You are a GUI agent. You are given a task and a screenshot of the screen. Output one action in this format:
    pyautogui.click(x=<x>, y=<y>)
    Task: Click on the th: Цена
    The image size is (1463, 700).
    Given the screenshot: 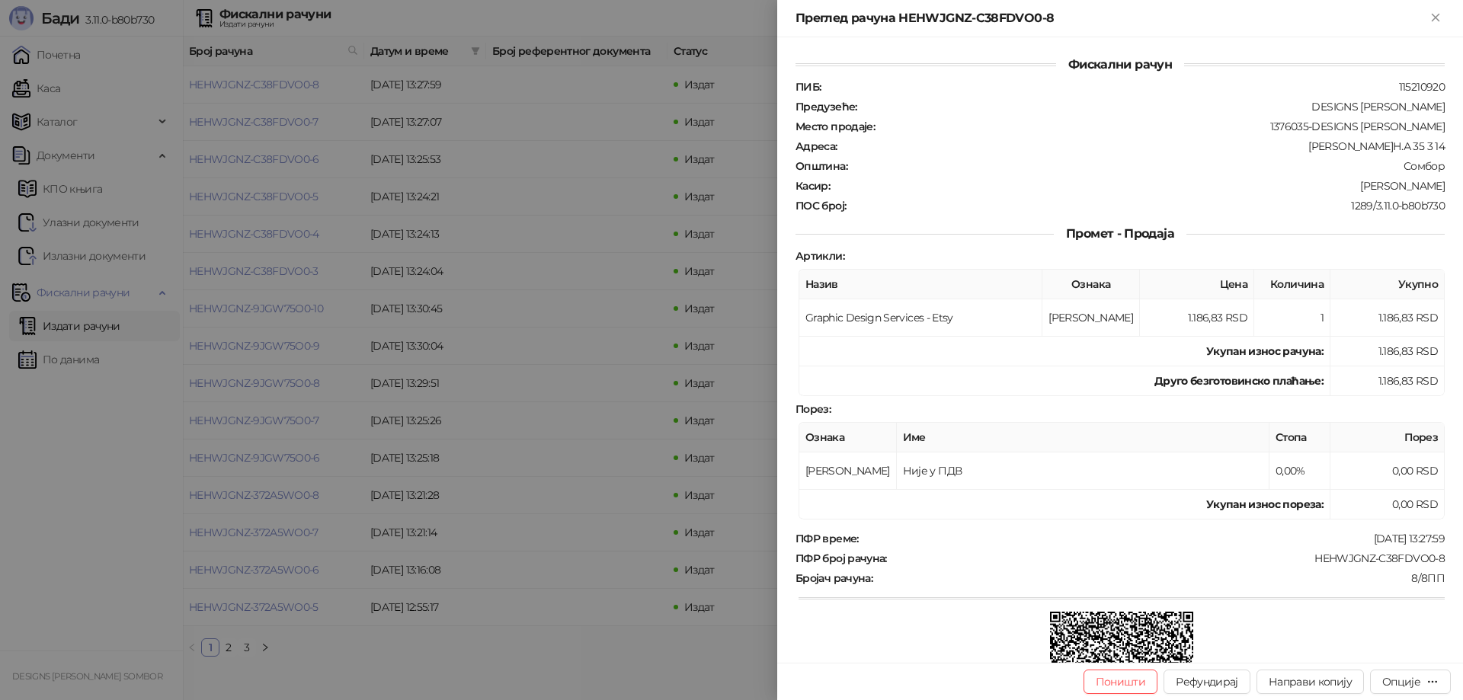 What is the action you would take?
    pyautogui.click(x=1197, y=284)
    